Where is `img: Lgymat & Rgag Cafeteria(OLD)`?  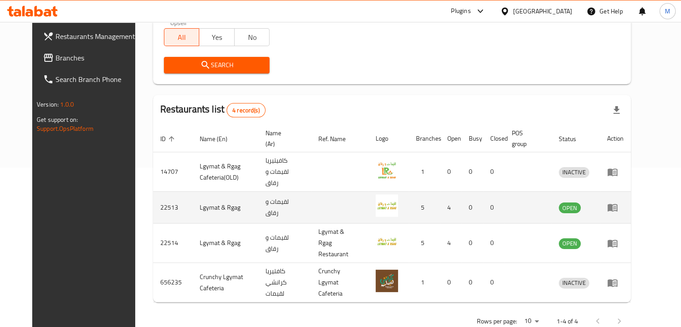 img: Lgymat & Rgag Cafeteria(OLD) is located at coordinates (387, 170).